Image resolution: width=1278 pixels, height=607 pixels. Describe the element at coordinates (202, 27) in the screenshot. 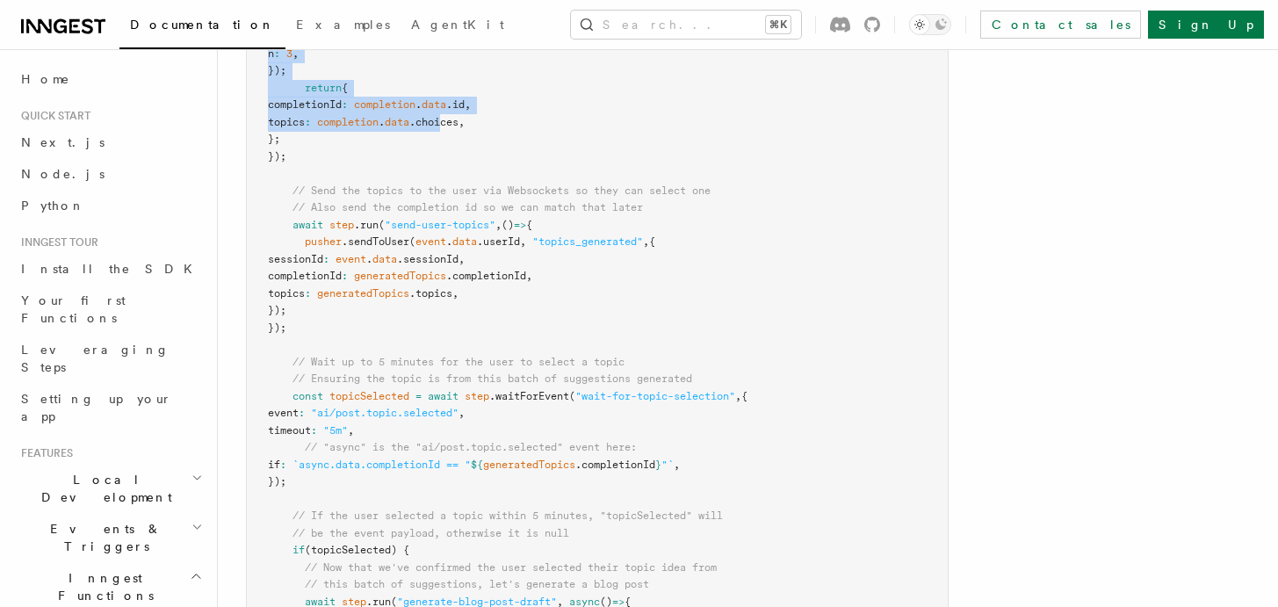

I see `a: Documentation` at that location.